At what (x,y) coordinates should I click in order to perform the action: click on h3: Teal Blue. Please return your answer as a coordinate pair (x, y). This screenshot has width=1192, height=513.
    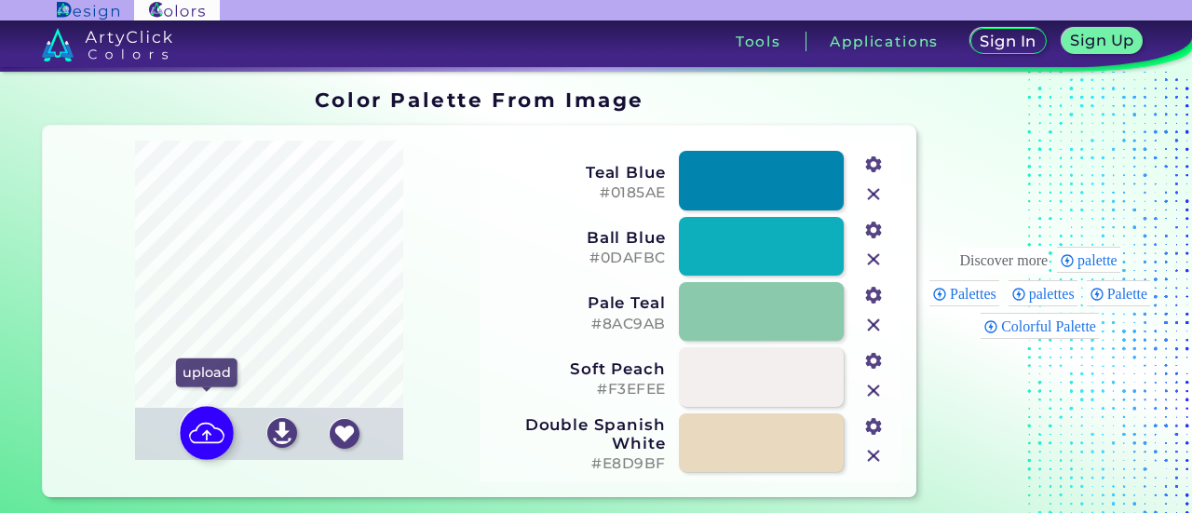
    Looking at the image, I should click on (578, 172).